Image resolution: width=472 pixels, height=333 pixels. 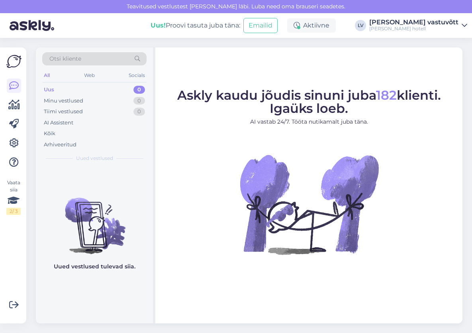 I want to click on div: Minu vestlused, so click(x=63, y=101).